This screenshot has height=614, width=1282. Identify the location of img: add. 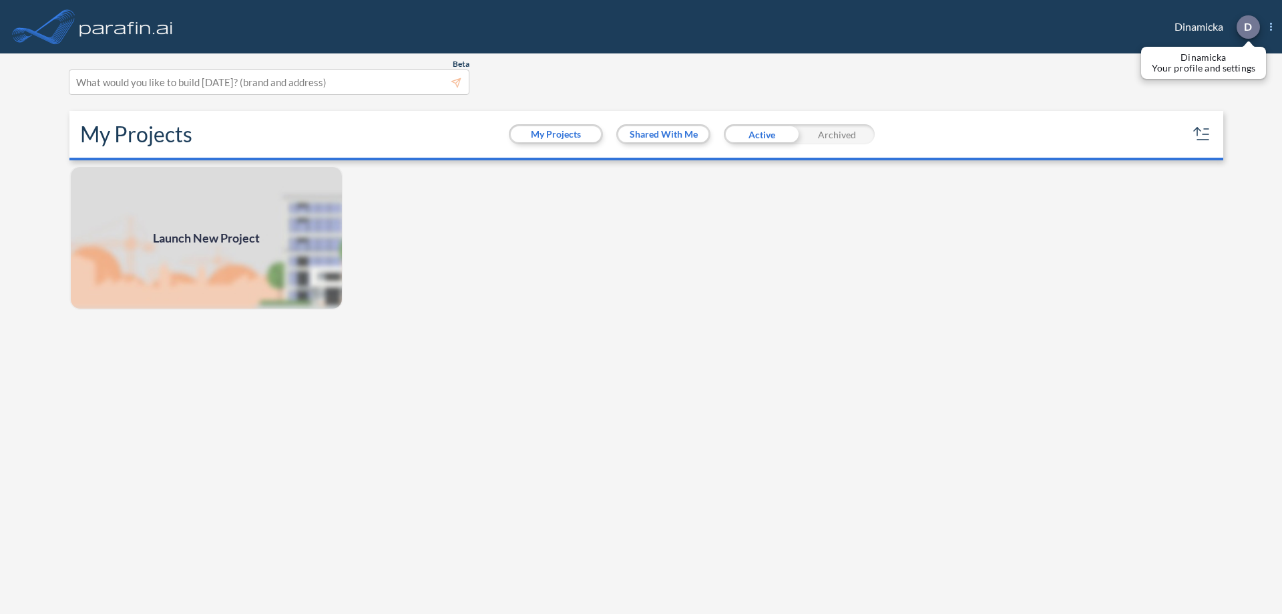
(206, 238).